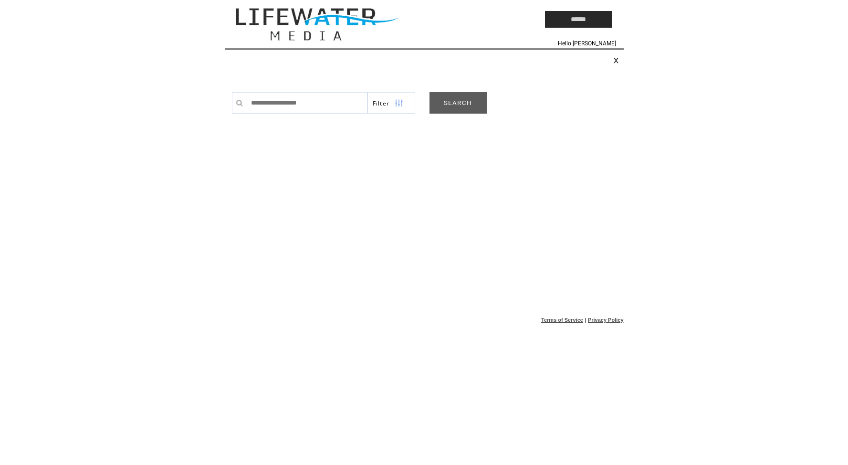 The height and width of the screenshot is (465, 848). I want to click on span: Show filters, so click(381, 103).